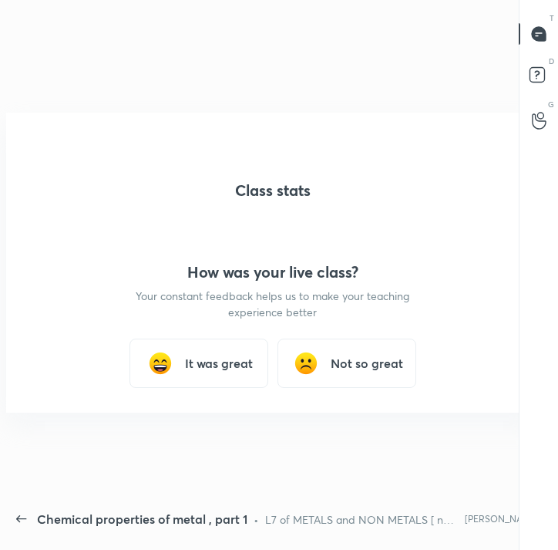  What do you see at coordinates (552, 18) in the screenshot?
I see `p: T` at bounding box center [552, 18].